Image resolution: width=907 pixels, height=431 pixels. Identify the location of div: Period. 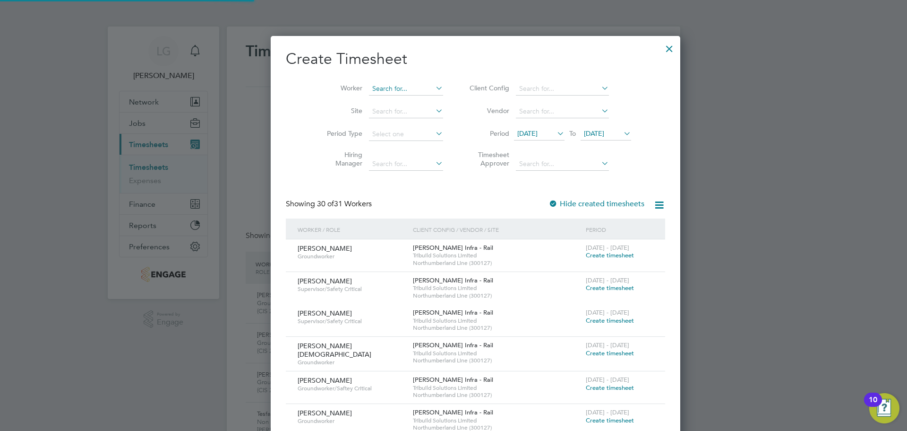
(620, 229).